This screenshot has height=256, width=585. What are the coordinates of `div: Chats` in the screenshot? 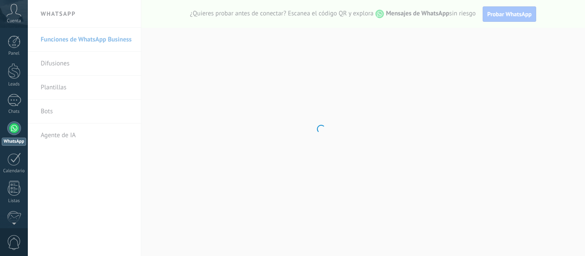 It's located at (14, 112).